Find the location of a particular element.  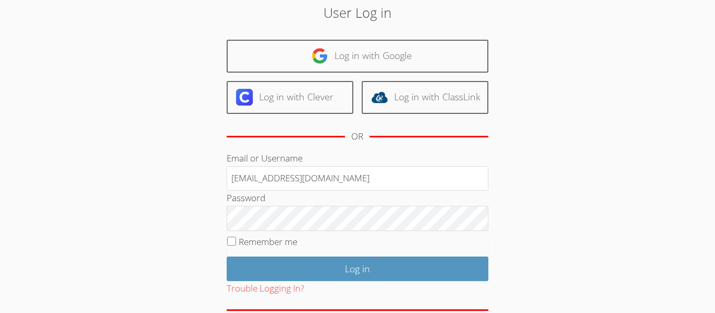

a: Log in with Clever is located at coordinates (290, 97).